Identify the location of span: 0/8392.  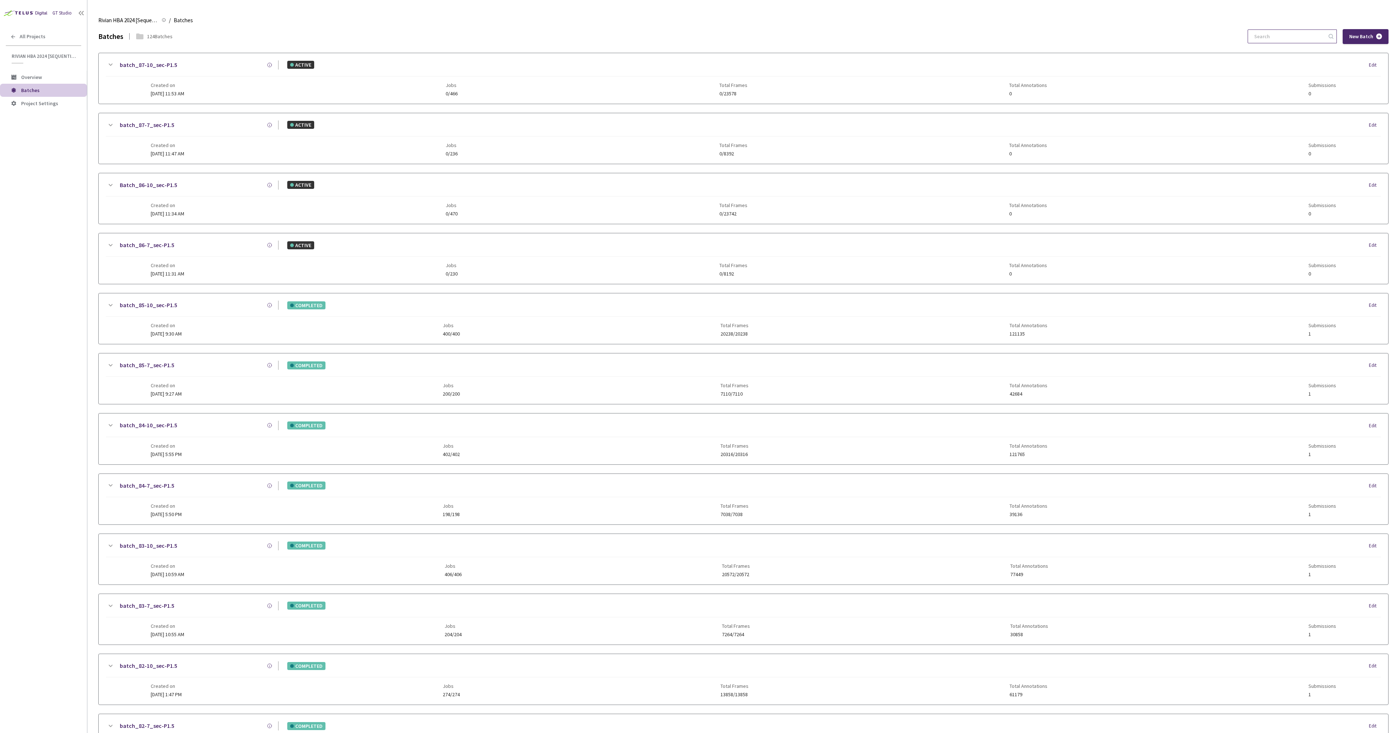
(733, 154).